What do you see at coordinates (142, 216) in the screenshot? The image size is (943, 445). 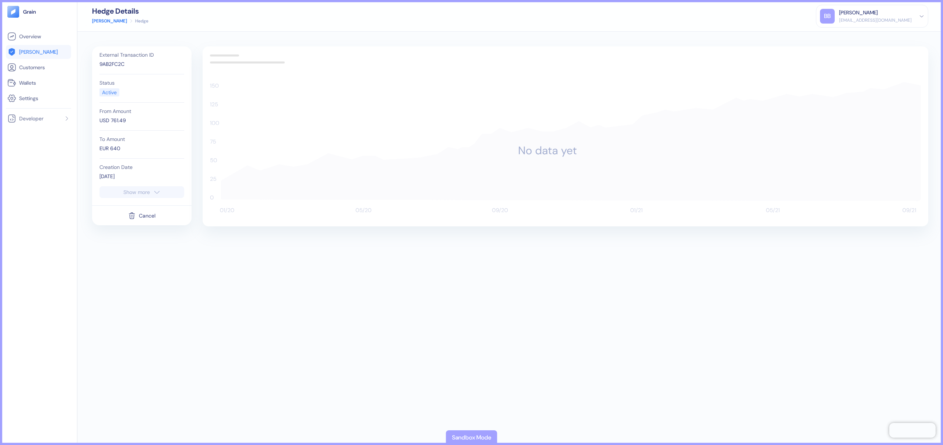 I see `button: Cancel` at bounding box center [142, 216].